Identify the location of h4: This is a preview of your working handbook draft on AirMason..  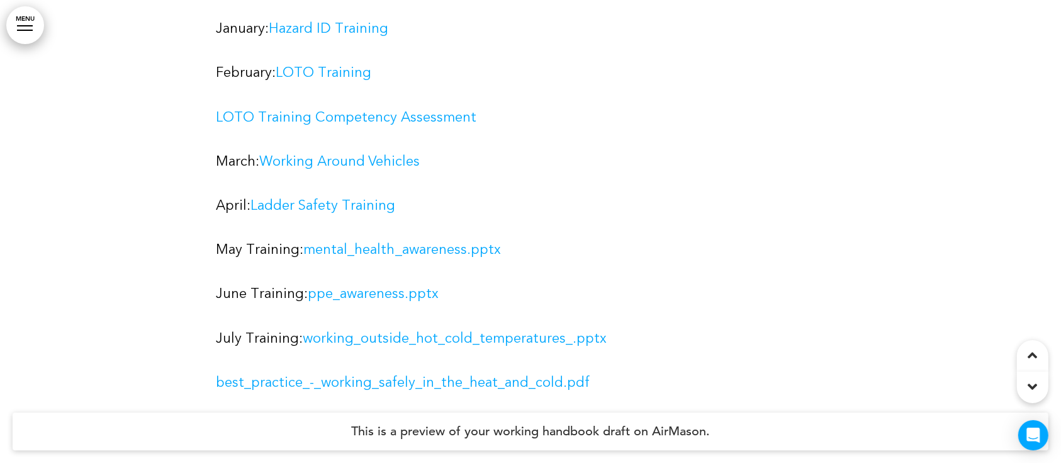
(531, 431).